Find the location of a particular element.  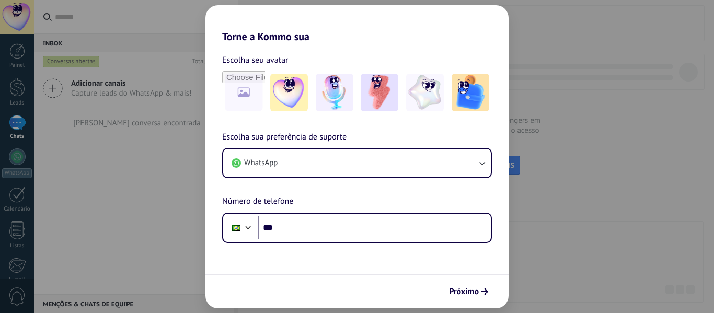

span: Escolha seu avatar is located at coordinates (255, 60).